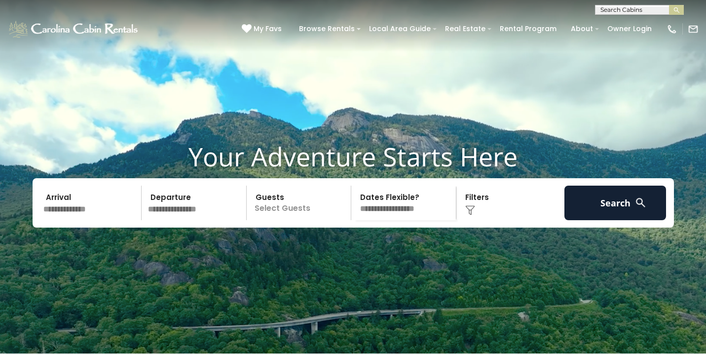 This screenshot has width=706, height=354. What do you see at coordinates (465, 29) in the screenshot?
I see `a: Real Estate` at bounding box center [465, 29].